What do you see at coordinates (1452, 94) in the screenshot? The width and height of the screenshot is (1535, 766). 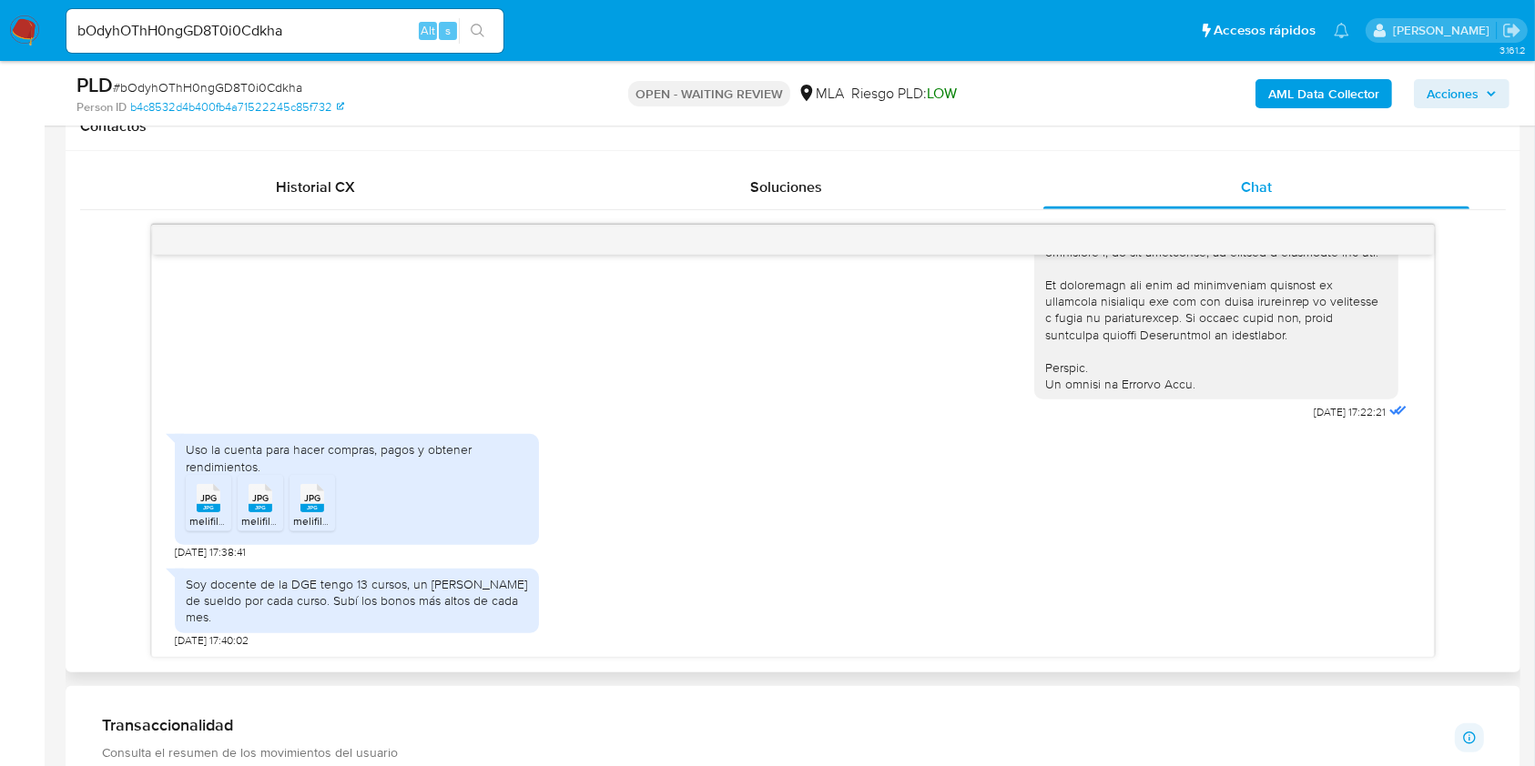 I see `span: Acciones` at bounding box center [1452, 94].